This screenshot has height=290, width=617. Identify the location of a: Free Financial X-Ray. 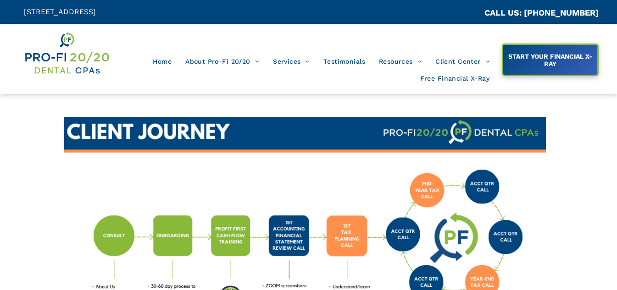
(454, 79).